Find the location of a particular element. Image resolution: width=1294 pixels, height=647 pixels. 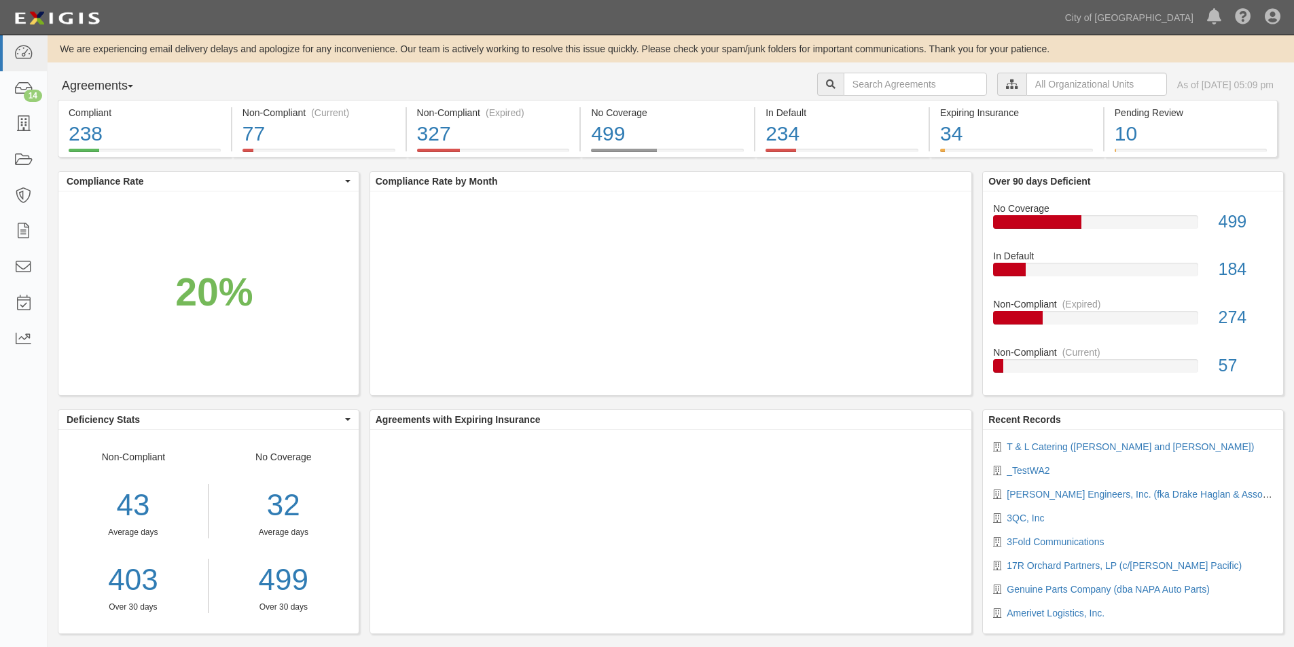

a: Expiring Insurance34 is located at coordinates (1016, 154).